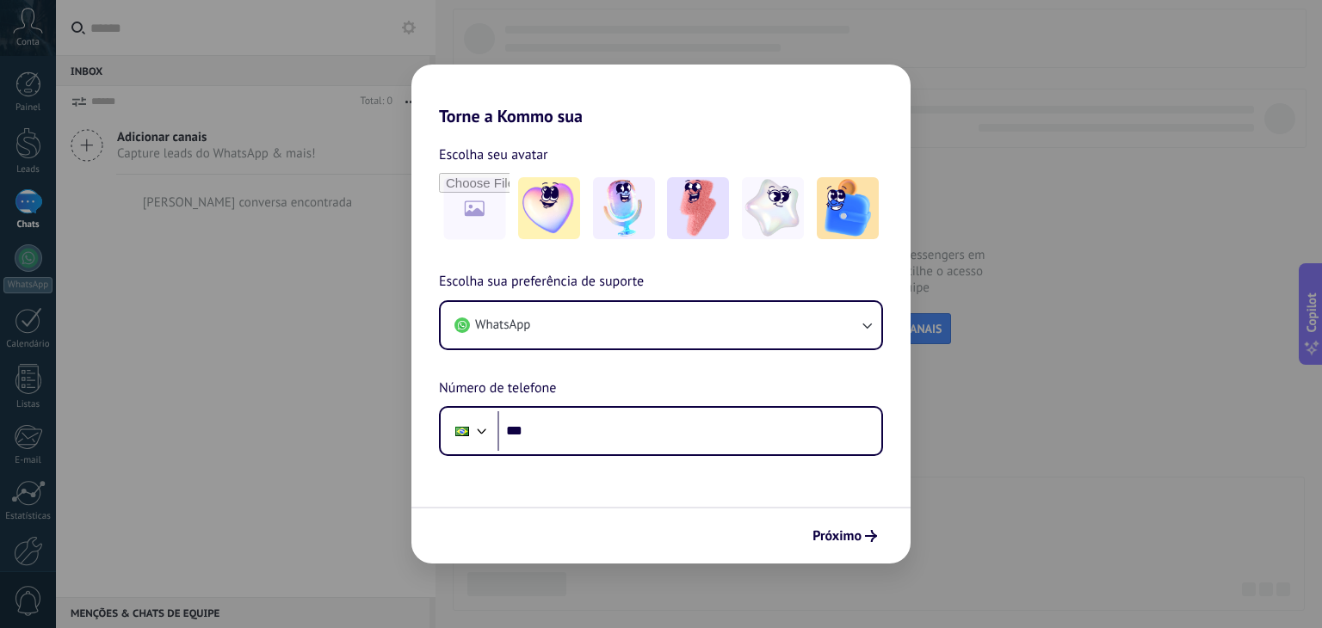 The height and width of the screenshot is (628, 1322). I want to click on span: Número de telefone, so click(497, 389).